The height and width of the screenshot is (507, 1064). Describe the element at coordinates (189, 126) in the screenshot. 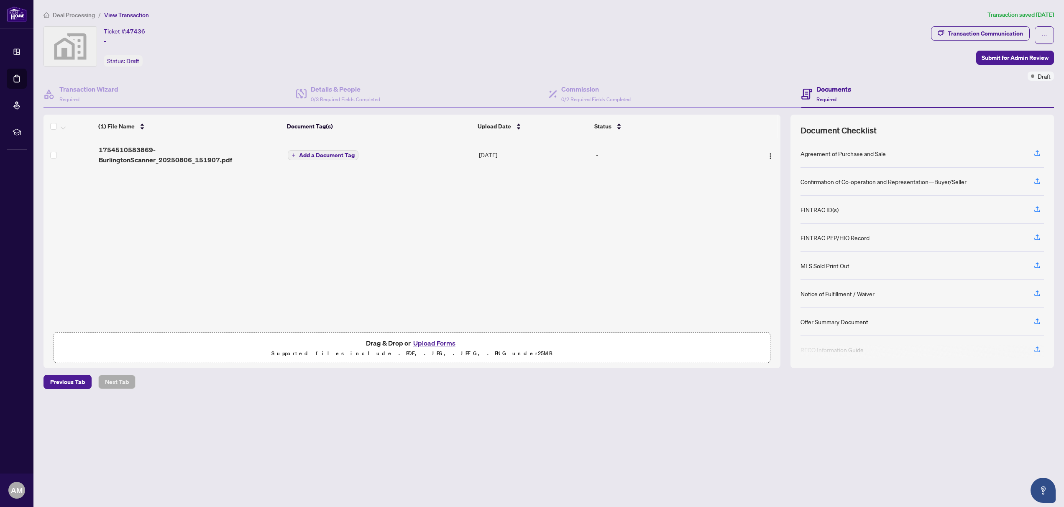

I see `th: (1) File Name` at that location.